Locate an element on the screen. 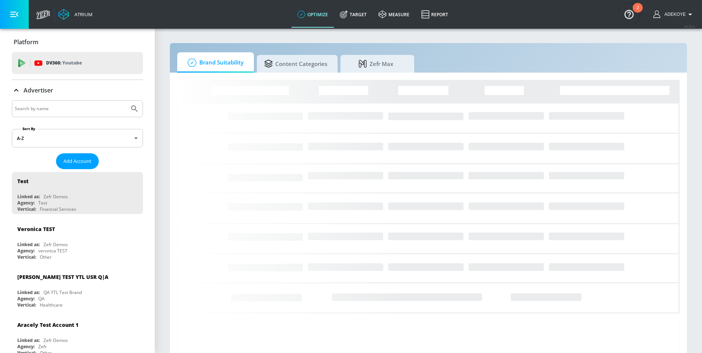  div: Veronica TEST is located at coordinates (36, 229).